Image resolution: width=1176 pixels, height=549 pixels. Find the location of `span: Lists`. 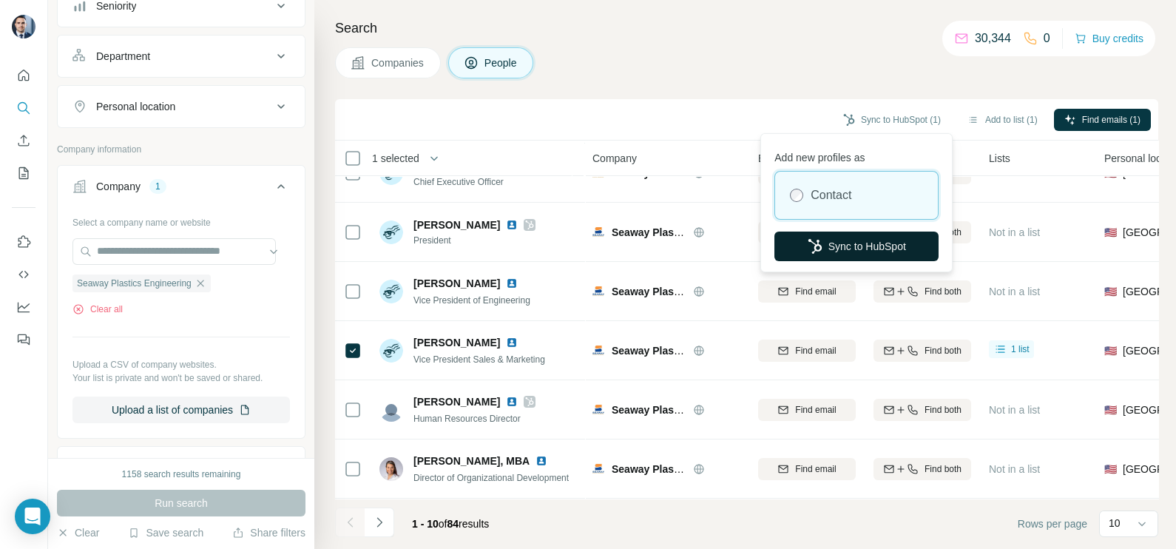

span: Lists is located at coordinates (1000, 158).